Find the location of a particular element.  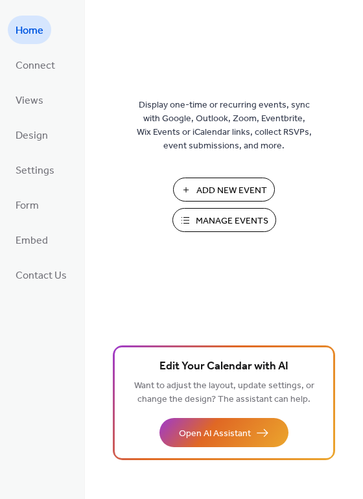

span: Display one-time or recurring events, sync with Google, Outlook, Zoom, Eventbrite, Wix Events or ... is located at coordinates (224, 126).